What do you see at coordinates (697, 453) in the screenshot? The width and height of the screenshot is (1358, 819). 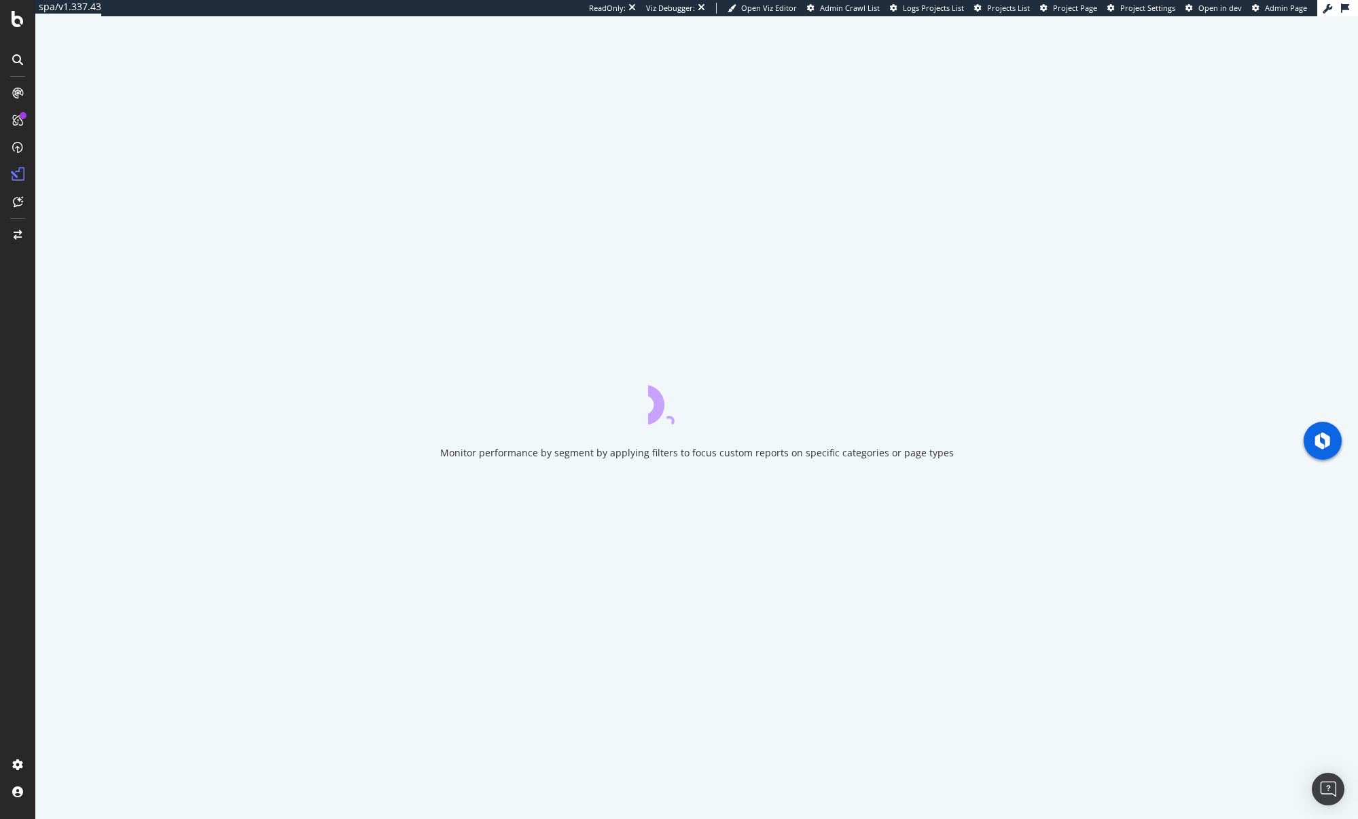 I see `div: Monitor performance by segment by applying filters to focus custom reports on specific categories...` at bounding box center [697, 453].